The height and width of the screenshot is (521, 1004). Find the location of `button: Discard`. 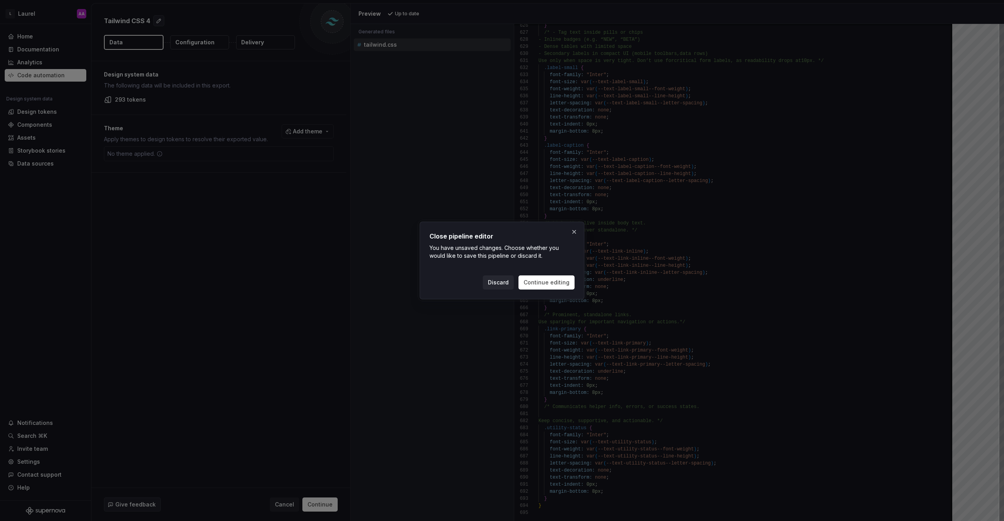

button: Discard is located at coordinates (498, 282).